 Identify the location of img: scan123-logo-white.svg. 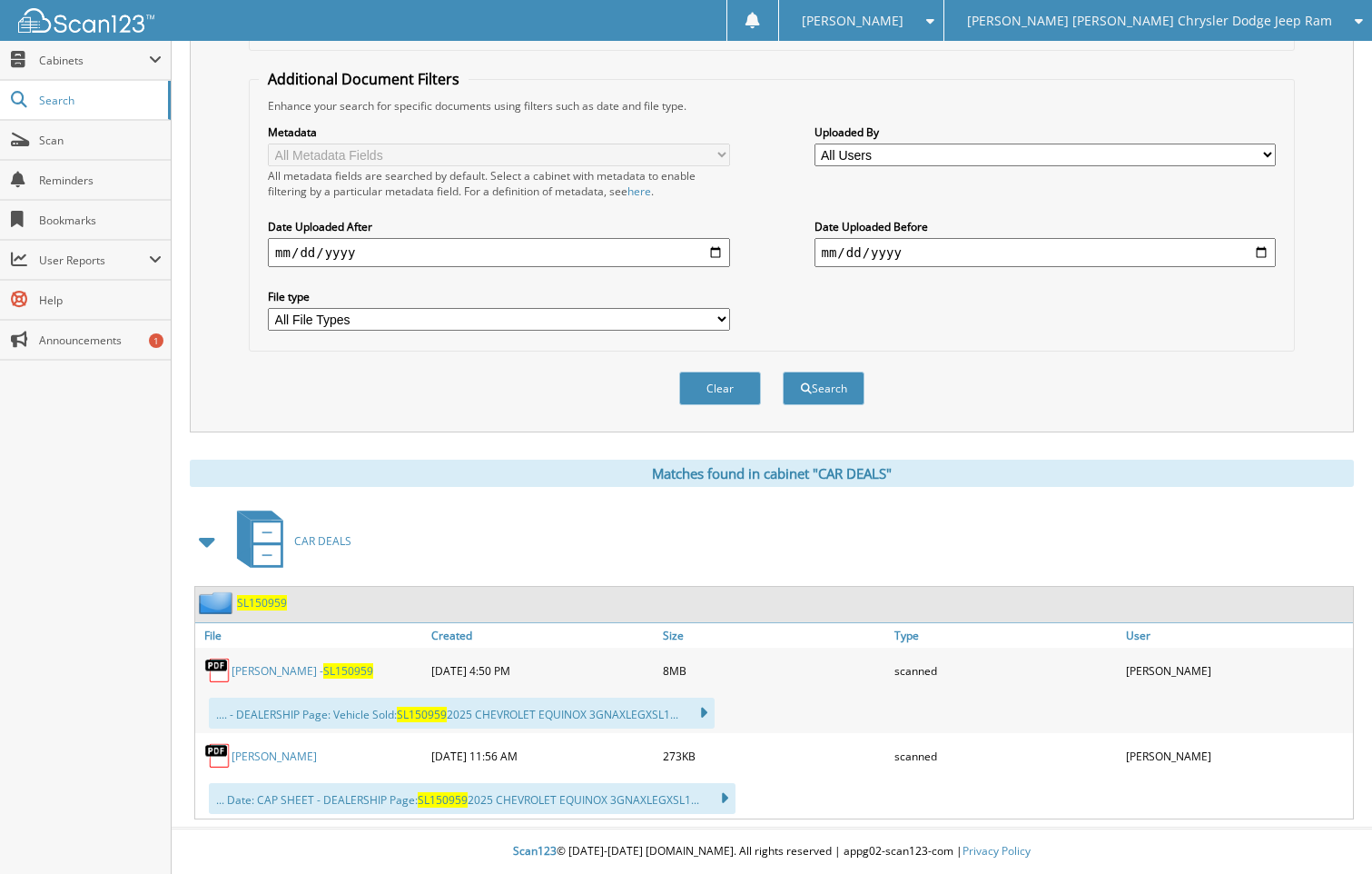
(86, 20).